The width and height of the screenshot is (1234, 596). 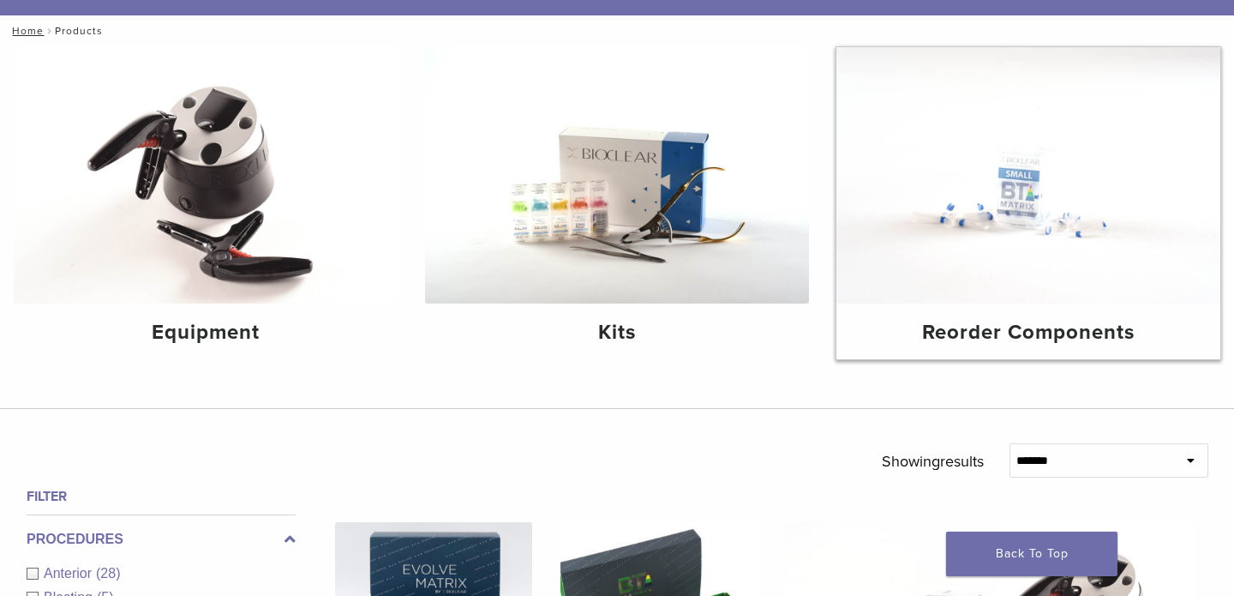 I want to click on h4: Filter, so click(x=161, y=496).